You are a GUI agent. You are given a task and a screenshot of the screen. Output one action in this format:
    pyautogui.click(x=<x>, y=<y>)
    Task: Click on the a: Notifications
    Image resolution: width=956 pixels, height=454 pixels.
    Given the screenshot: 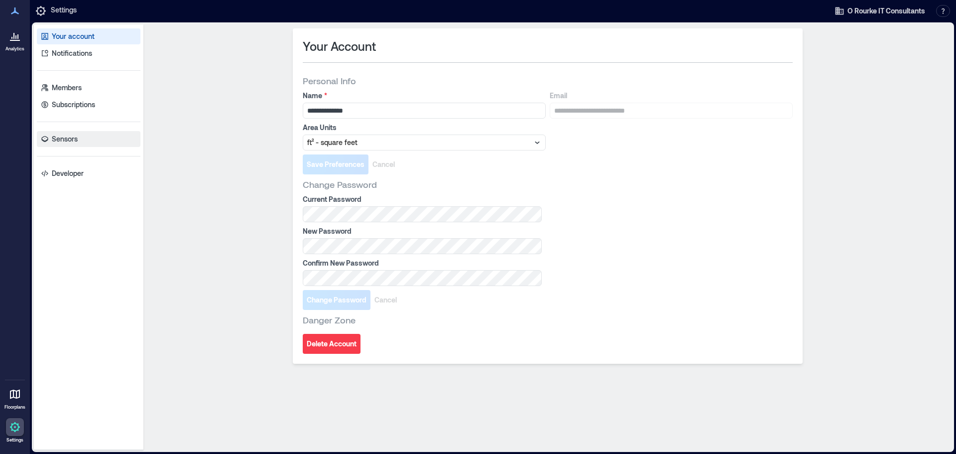 What is the action you would take?
    pyautogui.click(x=89, y=53)
    